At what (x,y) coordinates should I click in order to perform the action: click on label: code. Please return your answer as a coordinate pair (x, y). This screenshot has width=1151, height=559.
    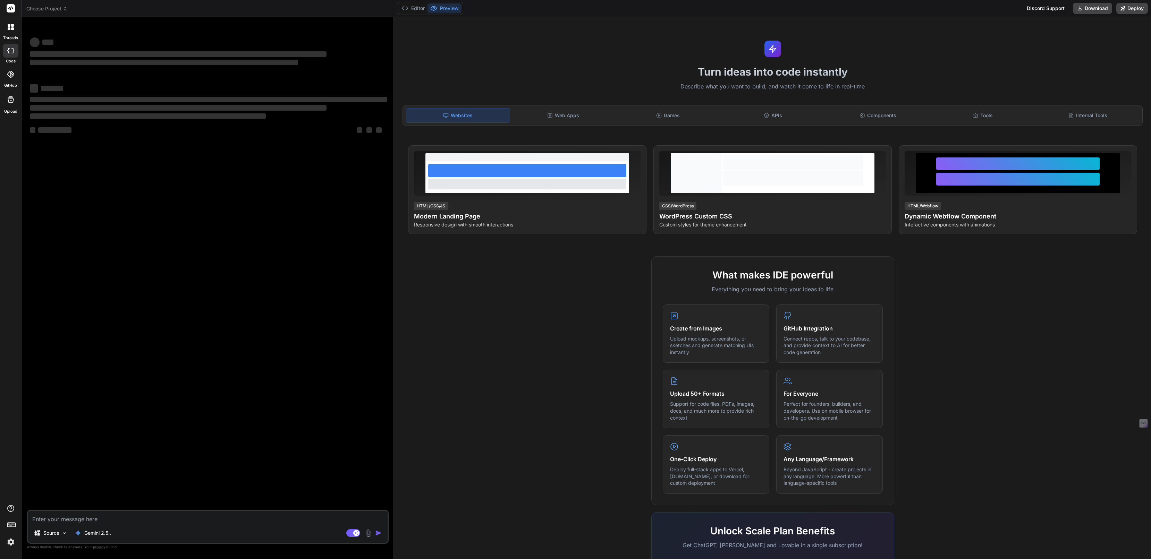
    Looking at the image, I should click on (11, 61).